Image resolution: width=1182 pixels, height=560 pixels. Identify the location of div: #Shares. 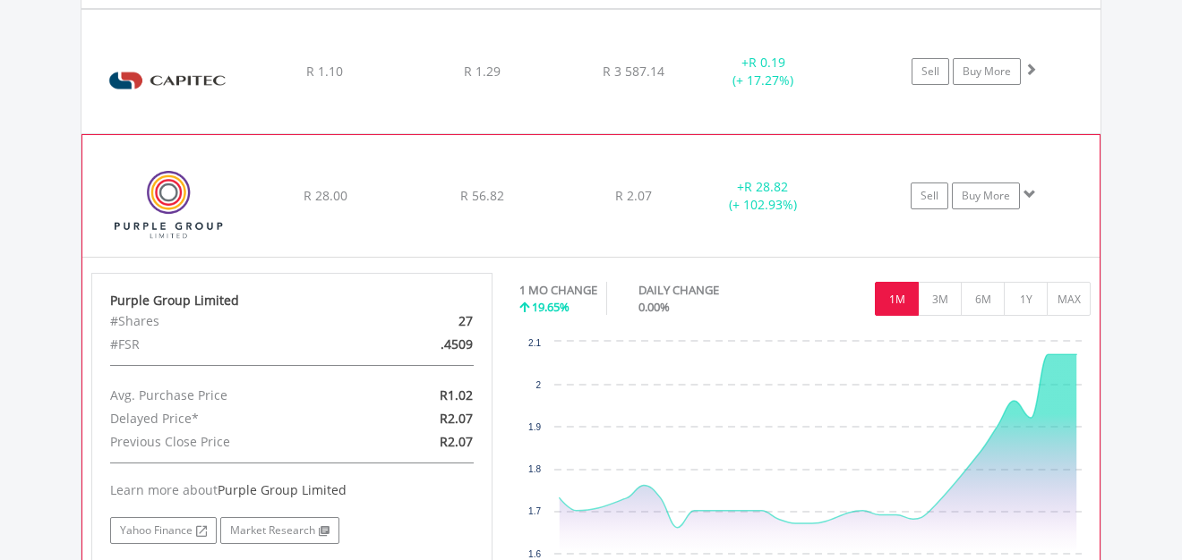
(226, 321).